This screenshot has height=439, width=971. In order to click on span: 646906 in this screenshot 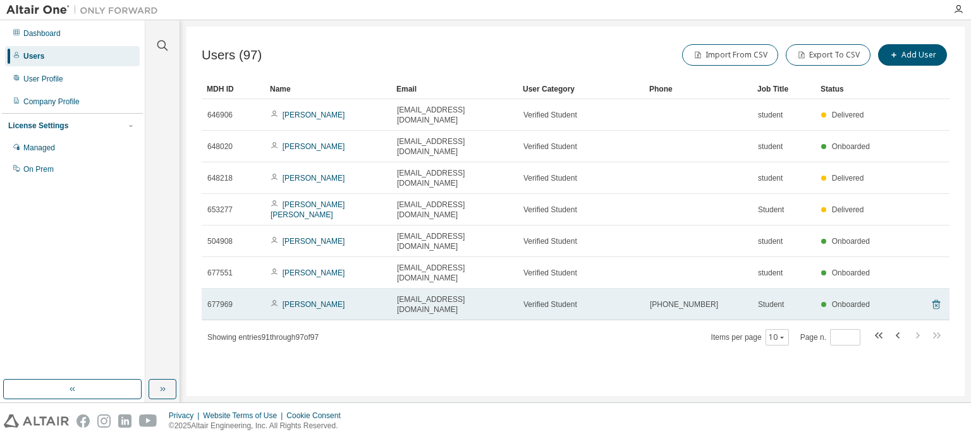, I will do `click(220, 115)`.